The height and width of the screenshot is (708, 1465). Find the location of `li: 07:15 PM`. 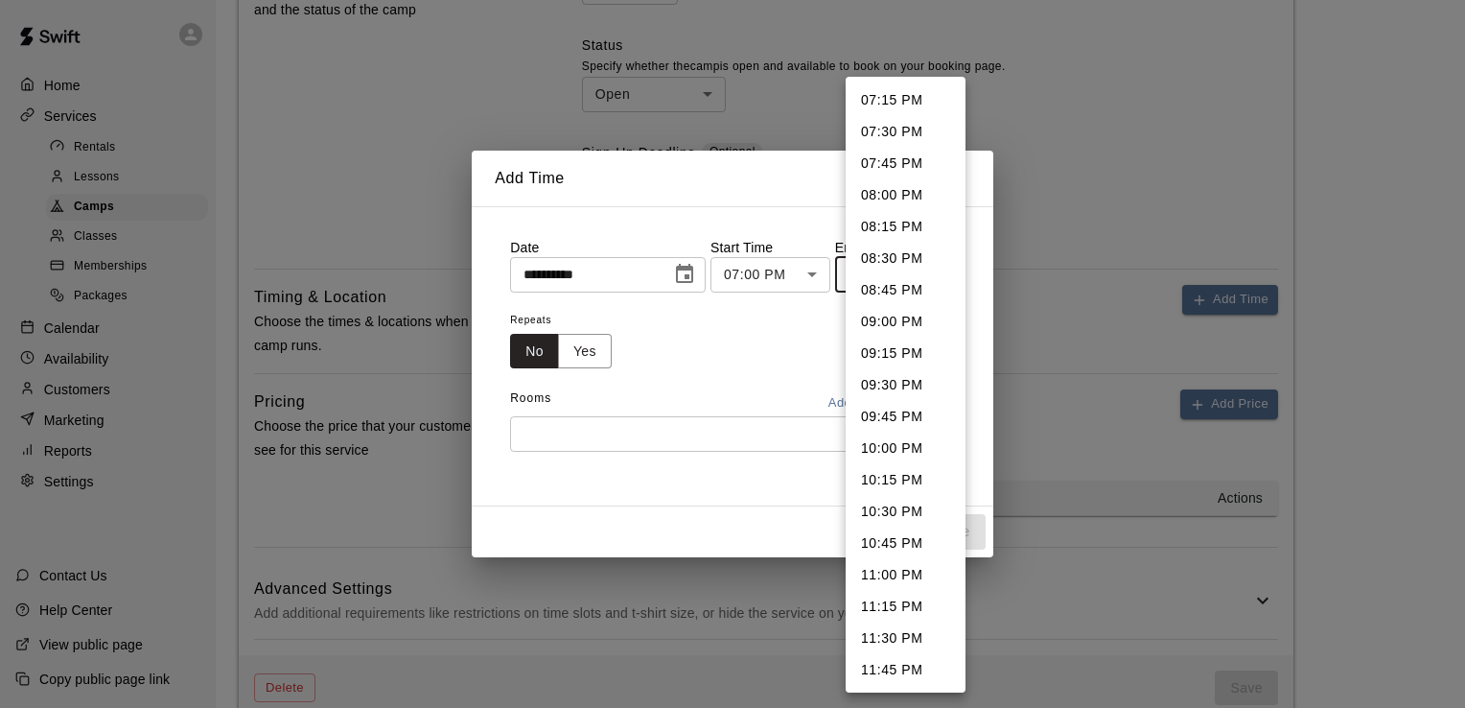

li: 07:15 PM is located at coordinates (905, 100).